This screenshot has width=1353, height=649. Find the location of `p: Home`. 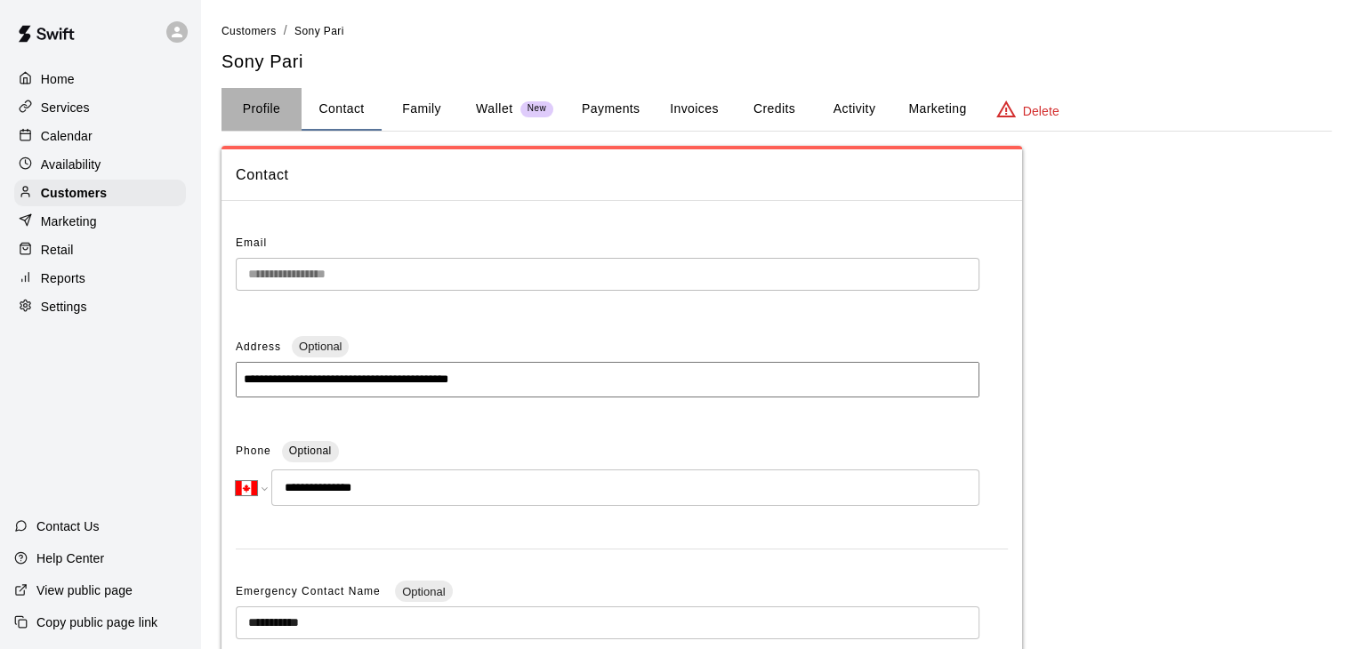

p: Home is located at coordinates (58, 79).